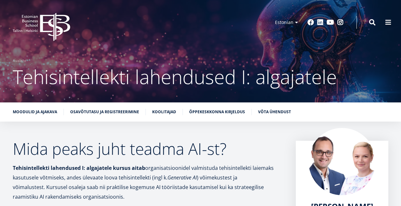 The height and width of the screenshot is (206, 401). Describe the element at coordinates (320, 22) in the screenshot. I see `a: Linkedin` at that location.